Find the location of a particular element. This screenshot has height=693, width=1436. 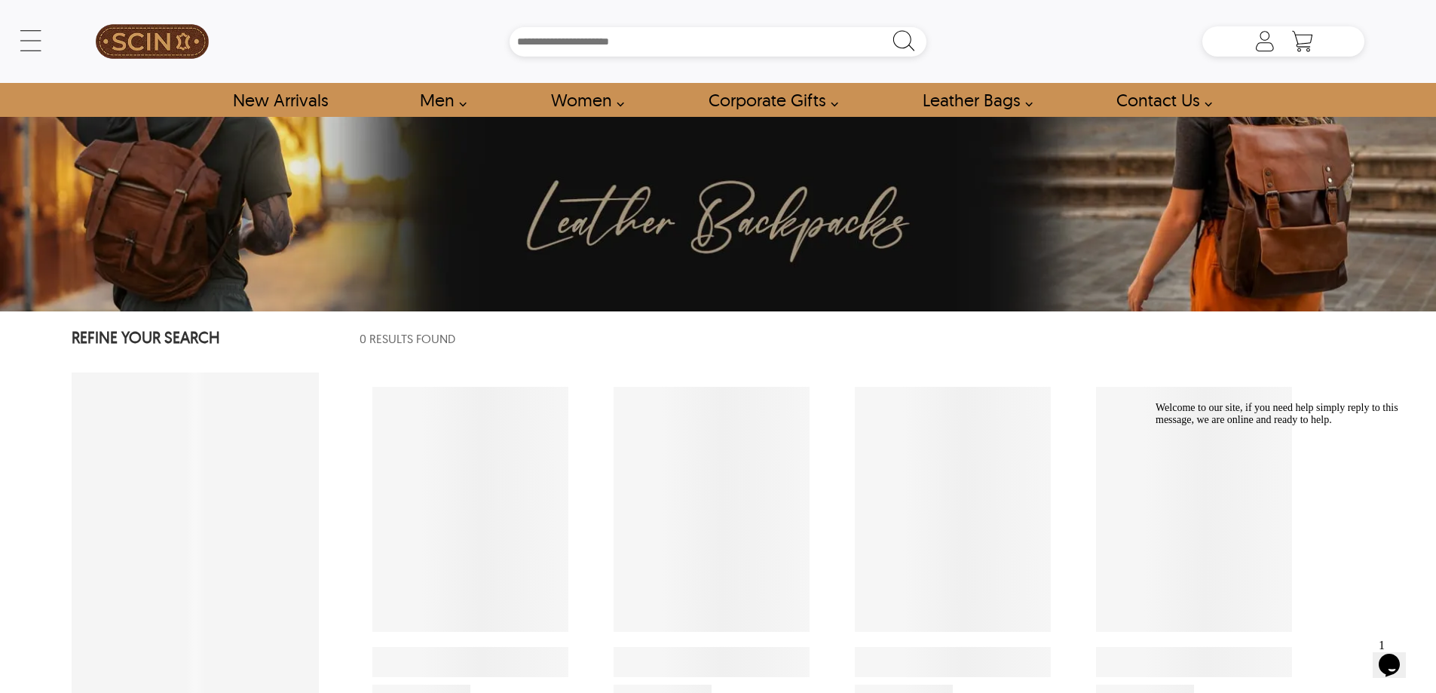

span: 0 Results Found is located at coordinates (407, 339).